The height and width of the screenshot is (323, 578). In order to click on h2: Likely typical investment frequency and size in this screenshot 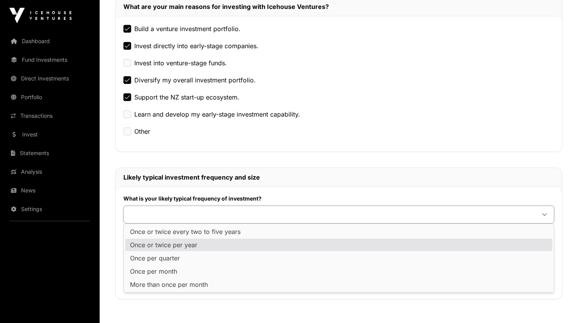, I will do `click(339, 177)`.